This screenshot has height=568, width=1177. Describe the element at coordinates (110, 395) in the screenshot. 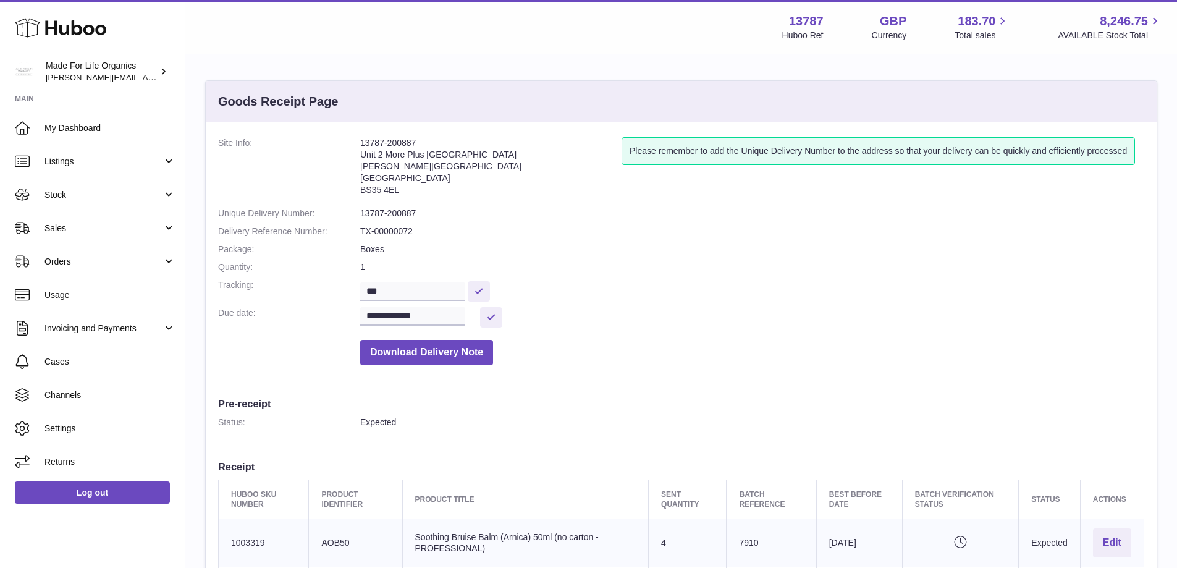

I see `span: Channels` at that location.